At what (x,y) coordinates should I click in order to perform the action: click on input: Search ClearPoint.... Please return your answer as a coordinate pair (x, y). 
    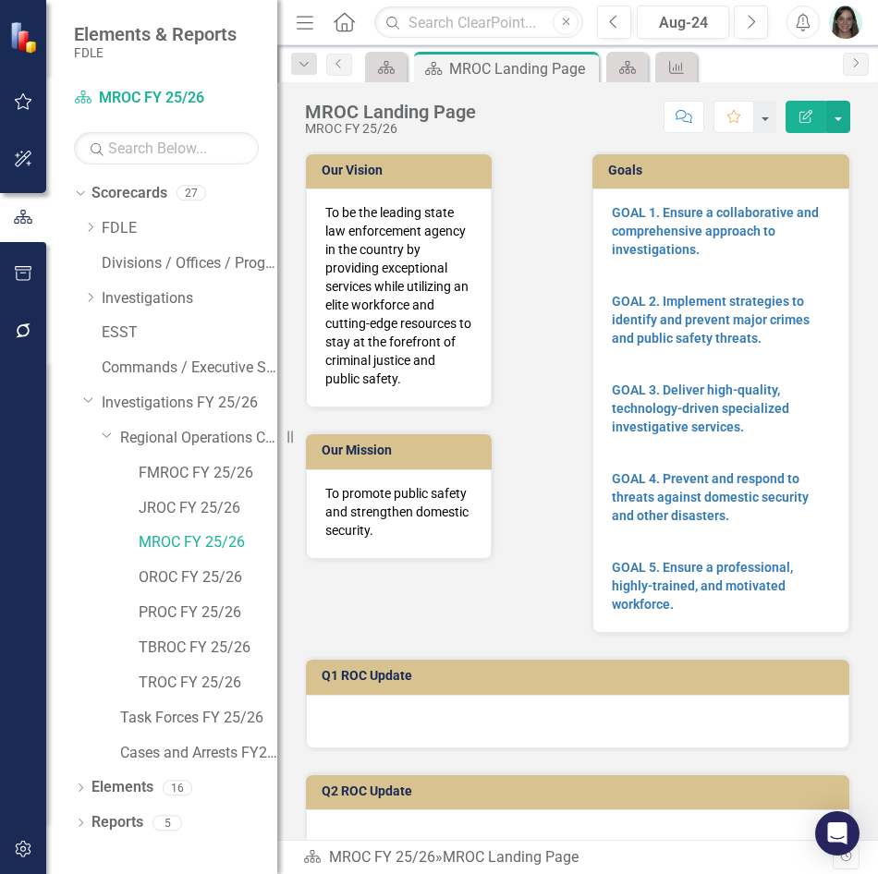
    Looking at the image, I should click on (479, 22).